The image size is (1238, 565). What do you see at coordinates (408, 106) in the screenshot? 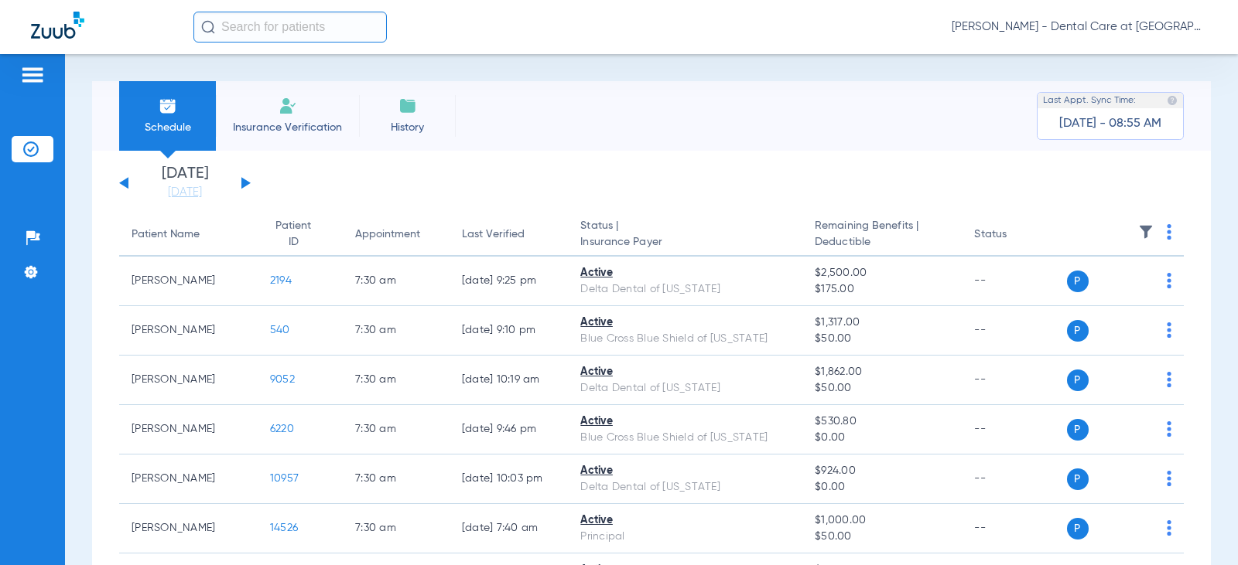
I see `img: History` at bounding box center [408, 106].